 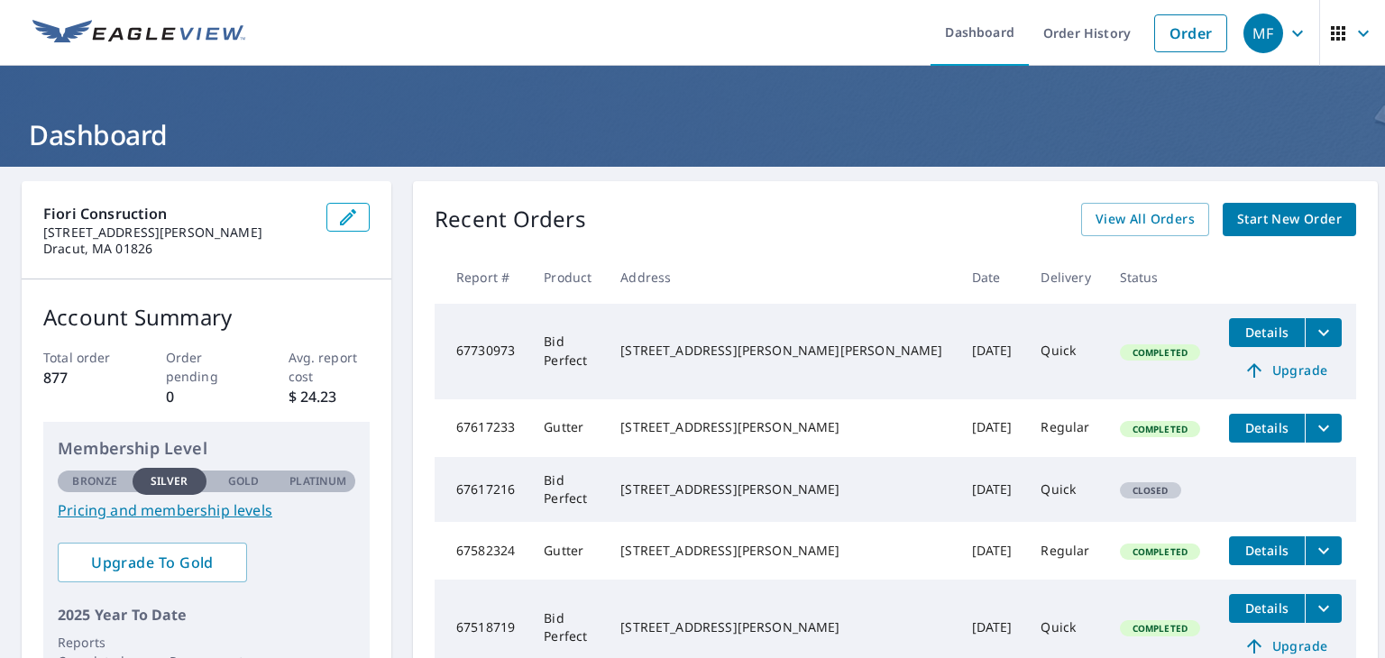 What do you see at coordinates (1145, 219) in the screenshot?
I see `span: View All Orders` at bounding box center [1145, 219].